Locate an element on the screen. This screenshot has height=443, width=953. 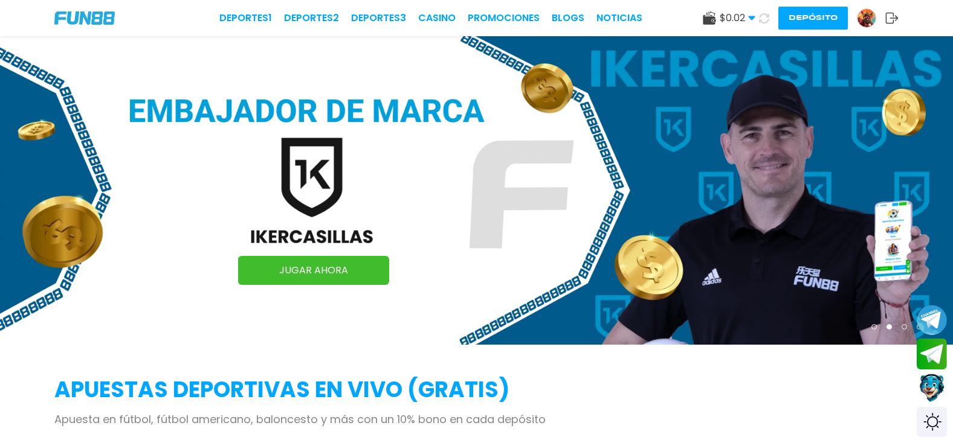
a: BLOGS is located at coordinates (568, 18).